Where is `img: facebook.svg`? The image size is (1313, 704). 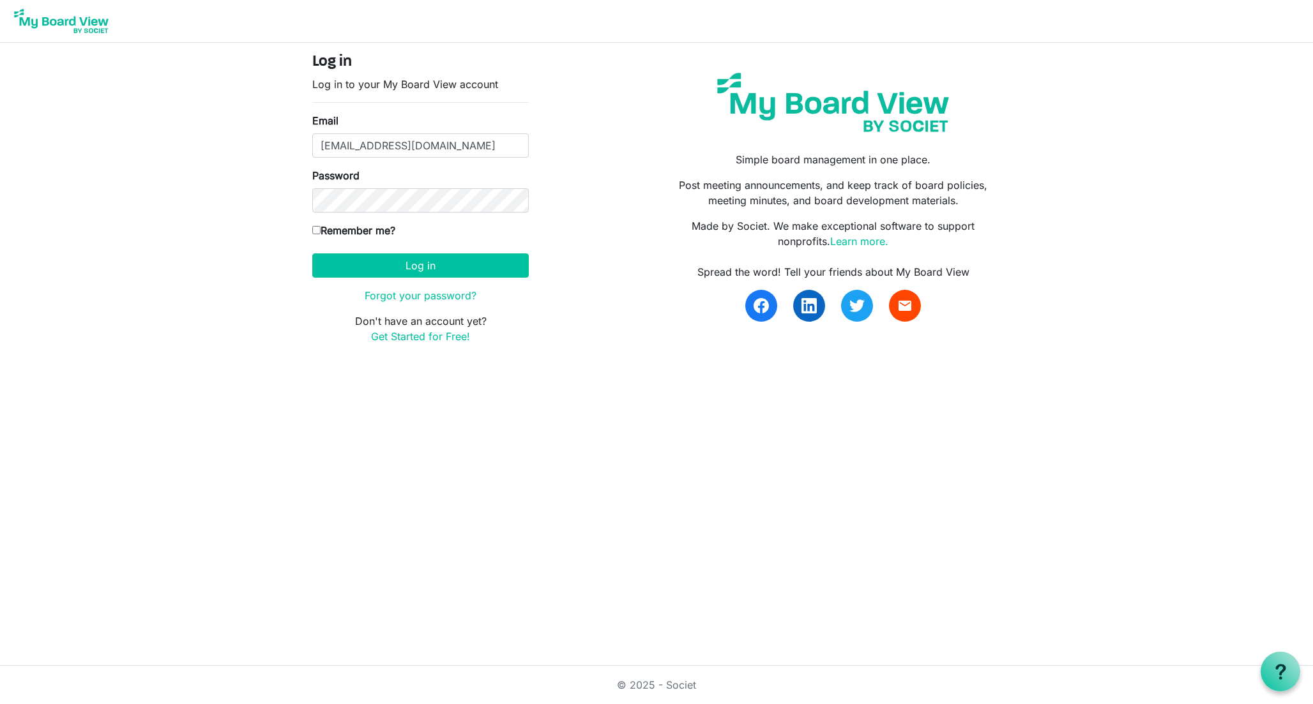
img: facebook.svg is located at coordinates (761, 306).